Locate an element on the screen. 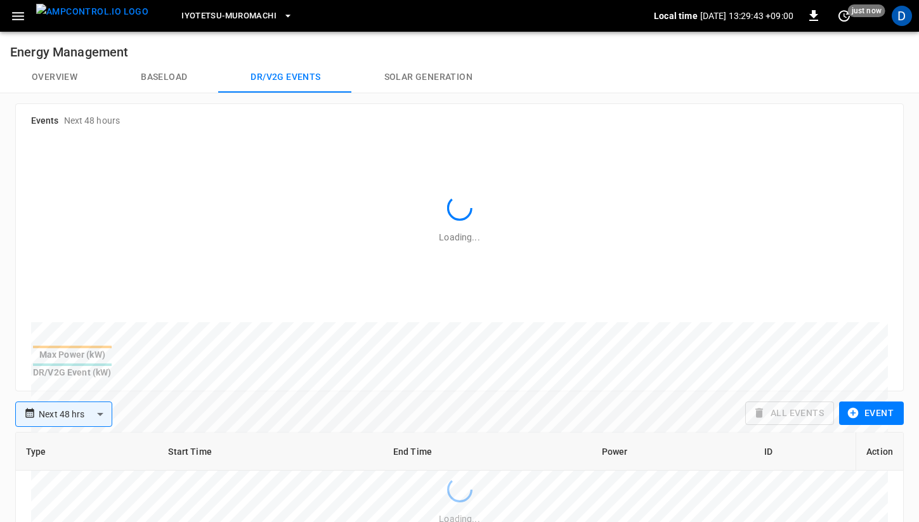 The image size is (919, 522). span: Iyotetsu-Muromachi is located at coordinates (229, 16).